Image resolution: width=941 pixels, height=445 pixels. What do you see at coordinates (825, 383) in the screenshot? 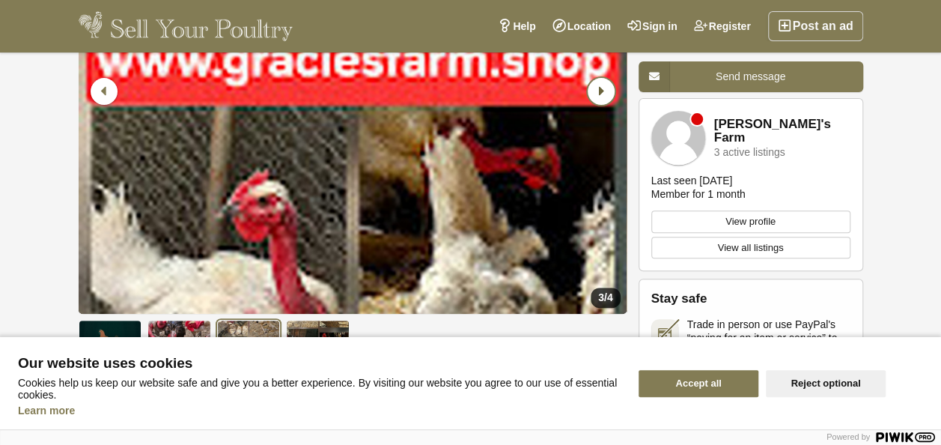
I see `button: Reject optional` at bounding box center [825, 383].